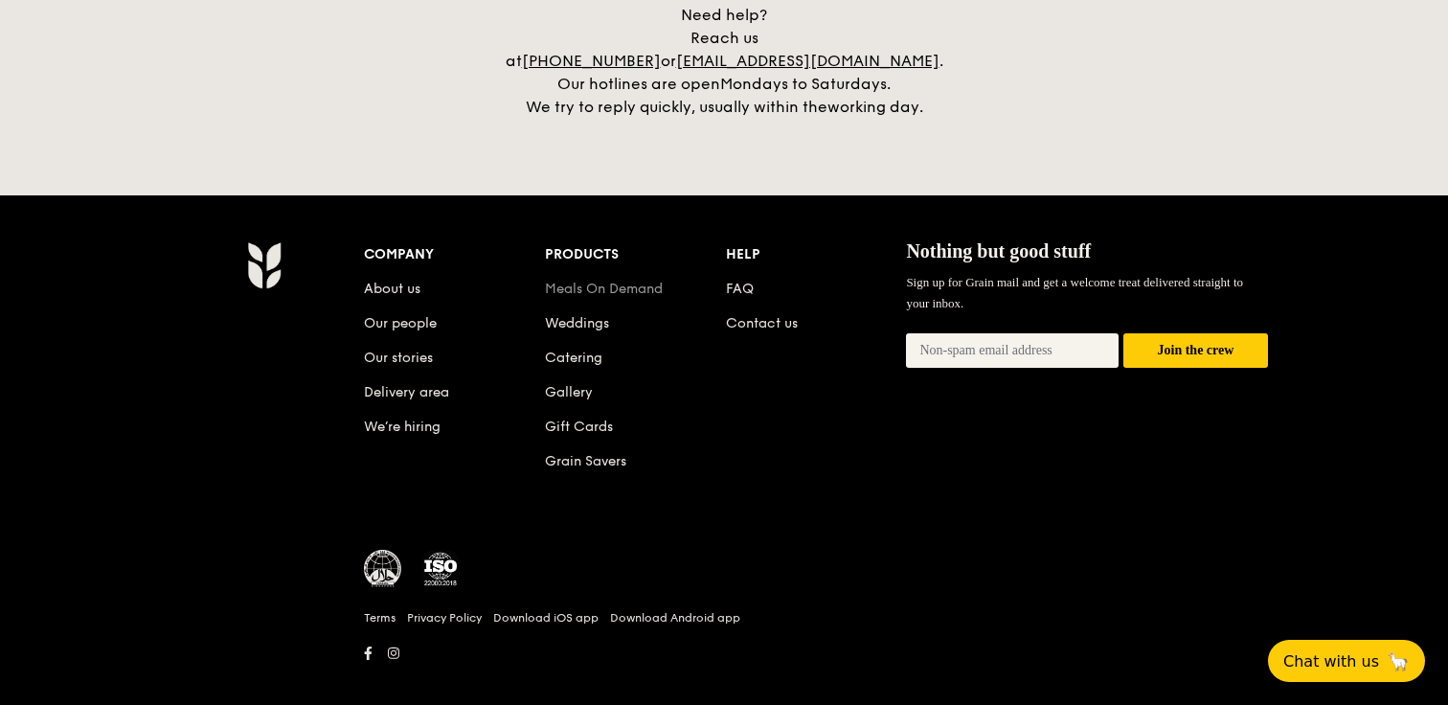 The width and height of the screenshot is (1448, 705). Describe the element at coordinates (675, 618) in the screenshot. I see `a: Download Android app` at that location.